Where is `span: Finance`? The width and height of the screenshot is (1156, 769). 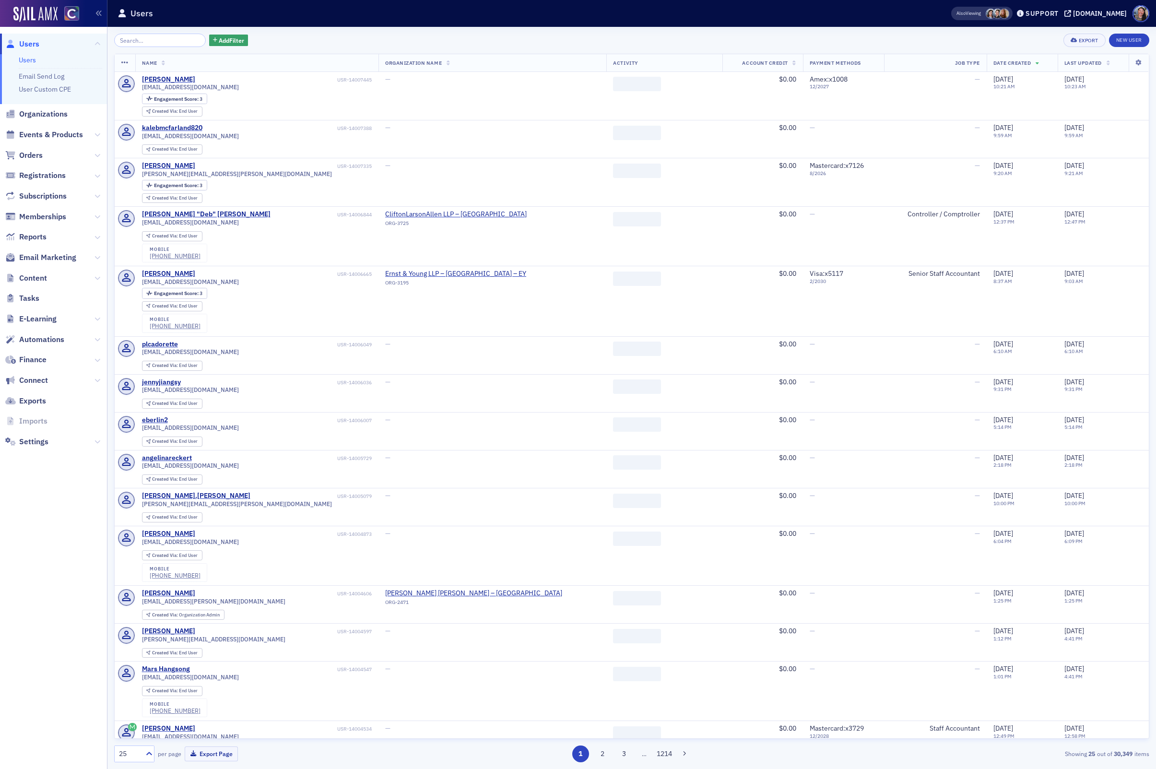
span: Finance is located at coordinates (33, 360).